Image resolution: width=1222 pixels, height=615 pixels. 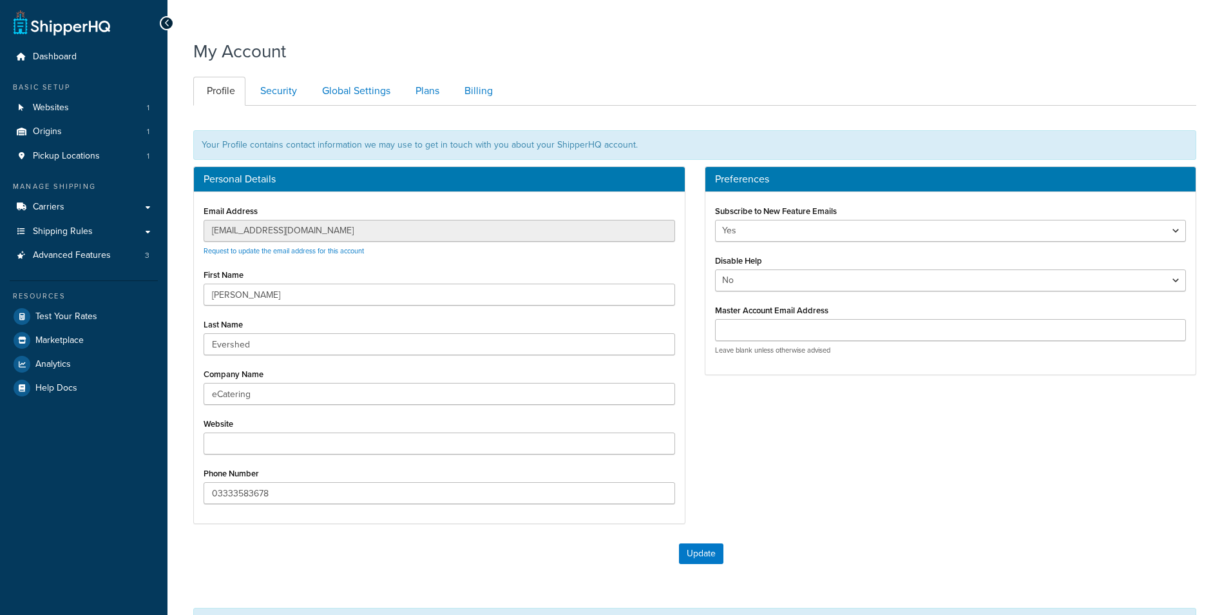 What do you see at coordinates (231, 473) in the screenshot?
I see `label: Phone Number` at bounding box center [231, 473].